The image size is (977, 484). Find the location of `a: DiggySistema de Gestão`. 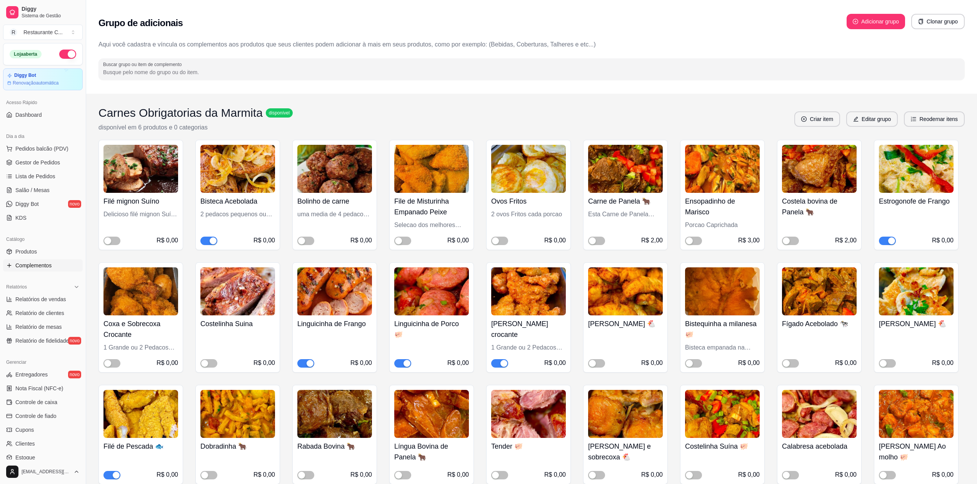

a: DiggySistema de Gestão is located at coordinates (43, 12).